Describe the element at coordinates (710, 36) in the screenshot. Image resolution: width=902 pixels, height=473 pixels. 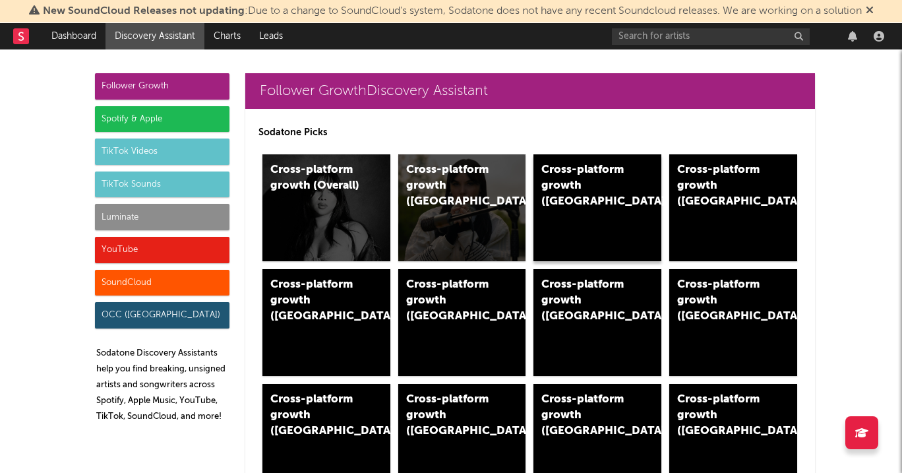
I see `input: Search for artists` at that location.